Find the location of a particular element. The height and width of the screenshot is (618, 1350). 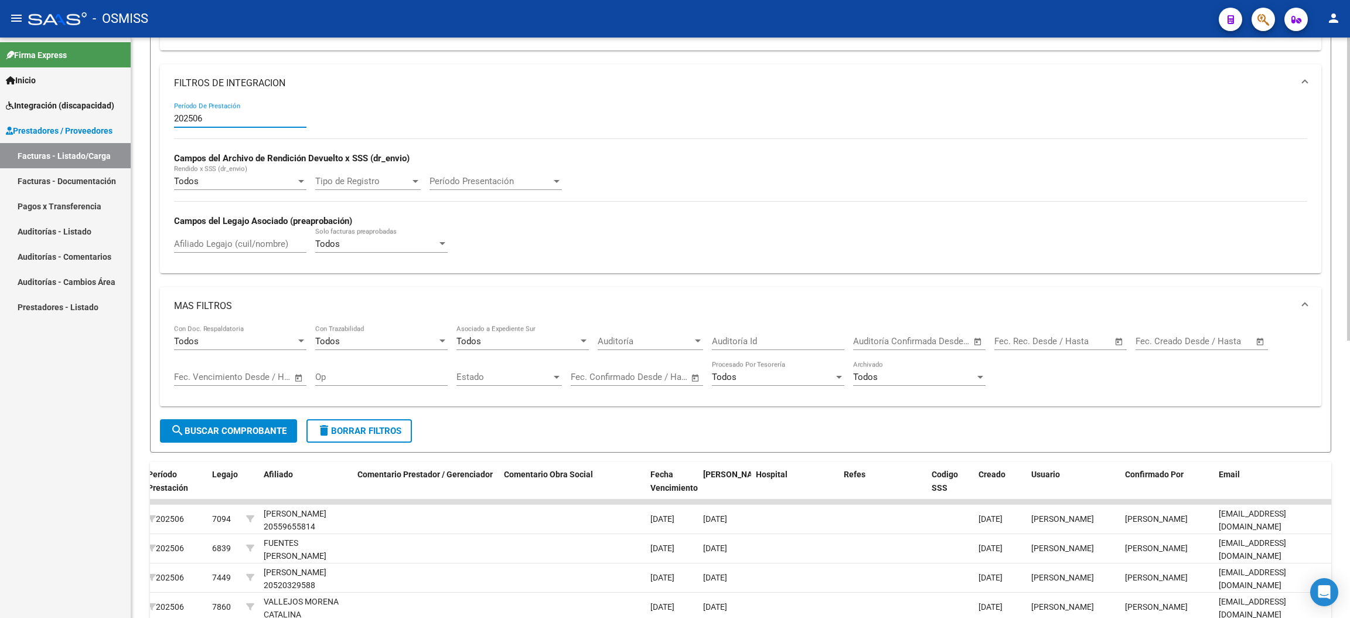

button: Borrar Filtros is located at coordinates (359, 431).